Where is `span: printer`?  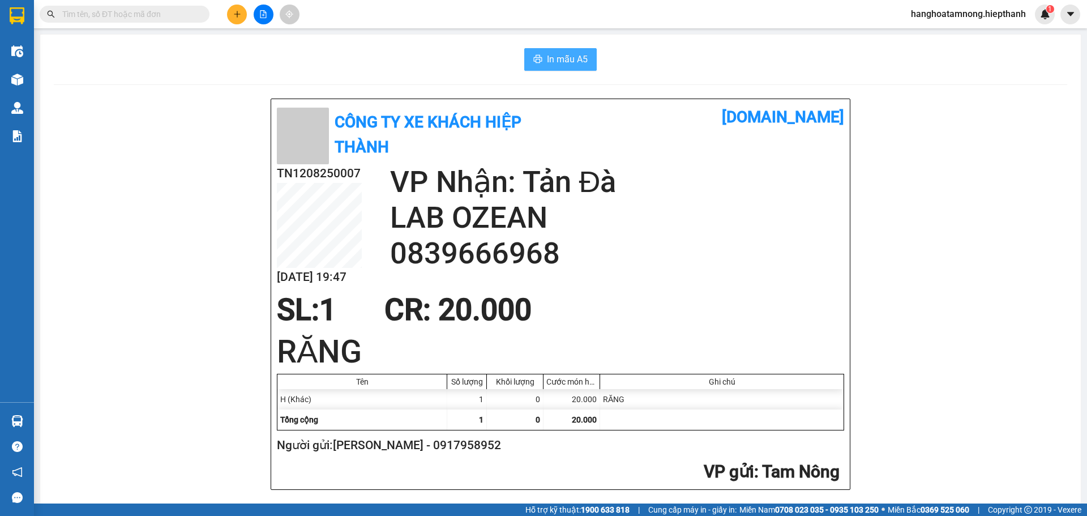 span: printer is located at coordinates (538, 59).